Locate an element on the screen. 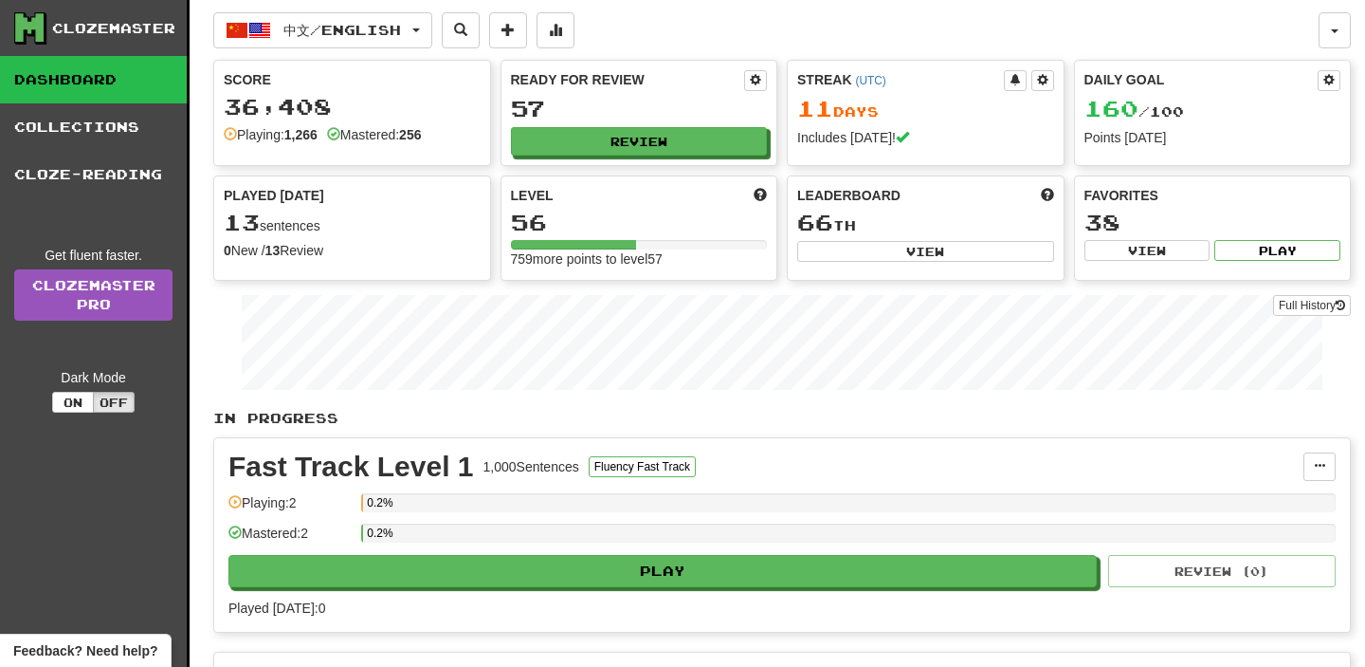 The height and width of the screenshot is (667, 1365). button: Off is located at coordinates (114, 402).